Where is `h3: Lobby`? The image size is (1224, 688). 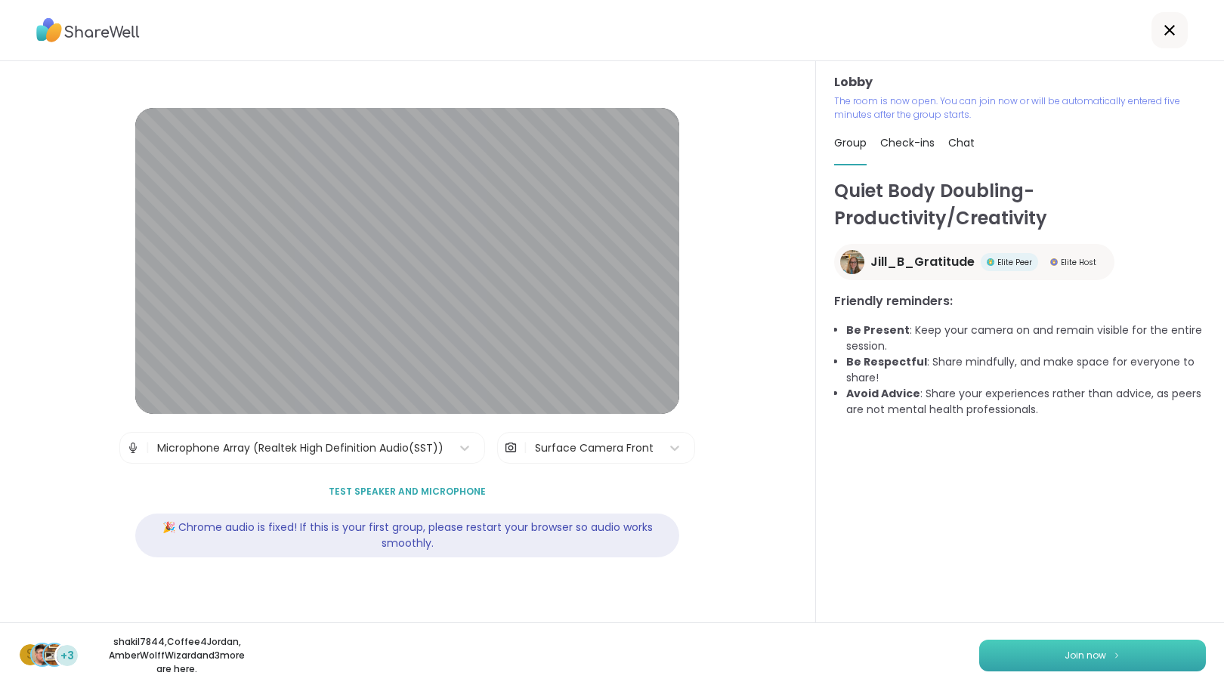
h3: Lobby is located at coordinates (1020, 82).